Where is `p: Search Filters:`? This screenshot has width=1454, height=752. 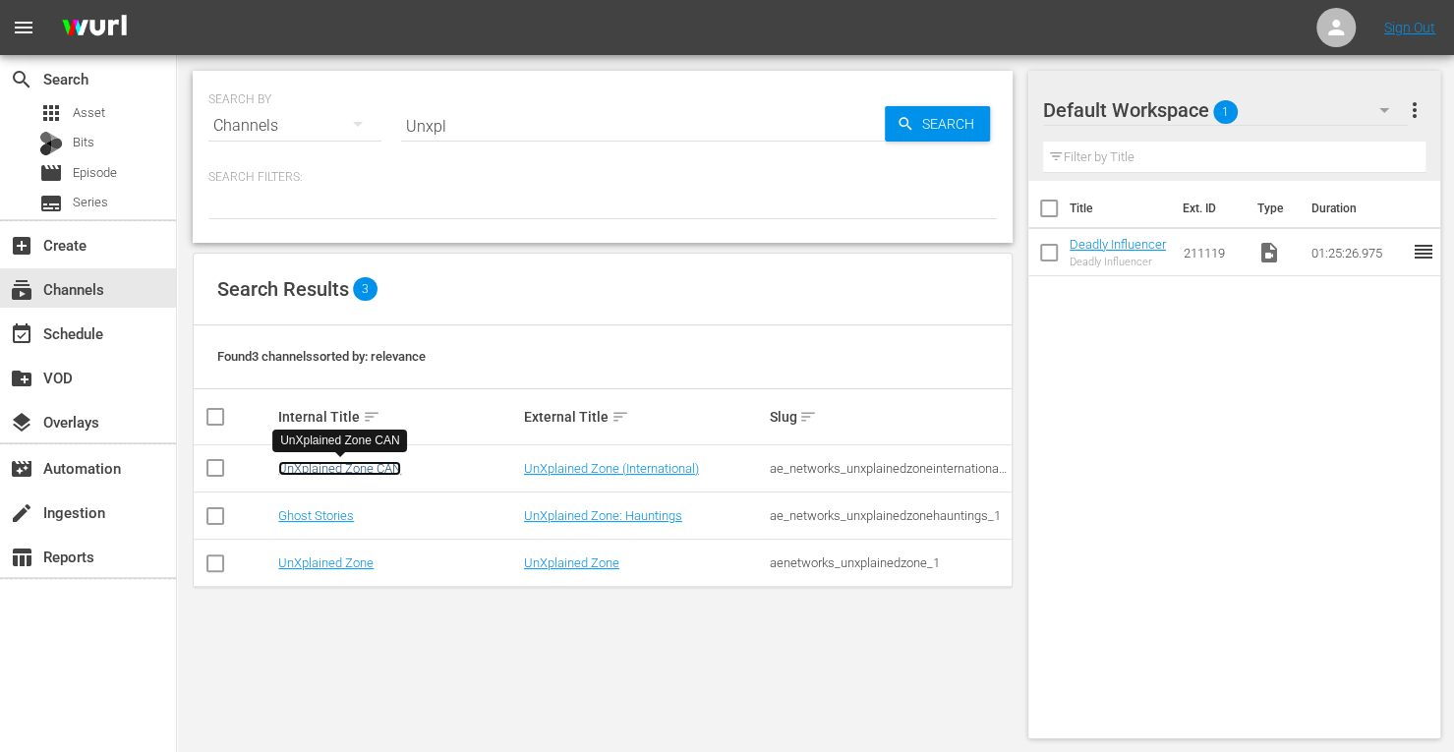
p: Search Filters: is located at coordinates (603, 177).